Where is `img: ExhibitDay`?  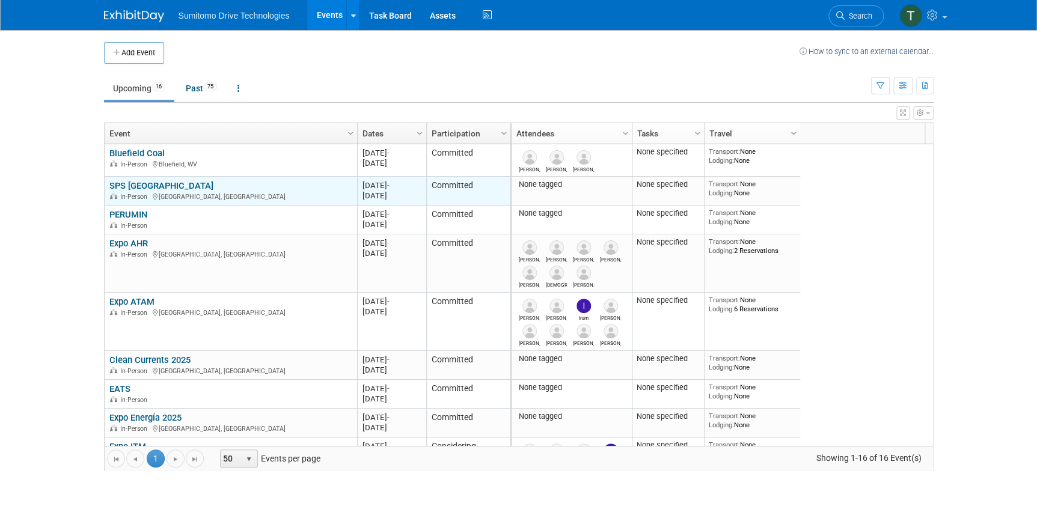 img: ExhibitDay is located at coordinates (134, 16).